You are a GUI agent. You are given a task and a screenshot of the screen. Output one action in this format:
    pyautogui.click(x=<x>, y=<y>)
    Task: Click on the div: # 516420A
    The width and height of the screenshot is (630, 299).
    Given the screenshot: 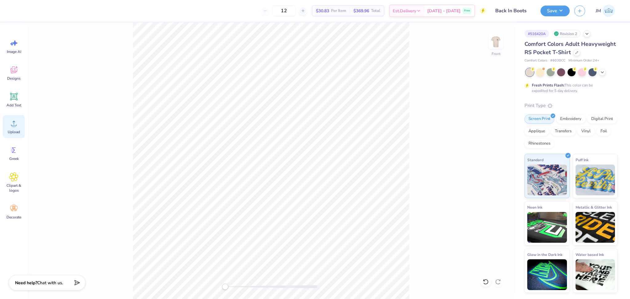 What is the action you would take?
    pyautogui.click(x=537, y=34)
    